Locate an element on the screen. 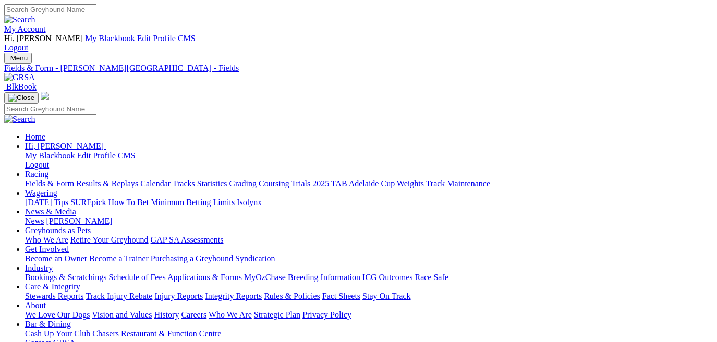 The width and height of the screenshot is (717, 342). a: ICG Outcomes is located at coordinates (387, 277).